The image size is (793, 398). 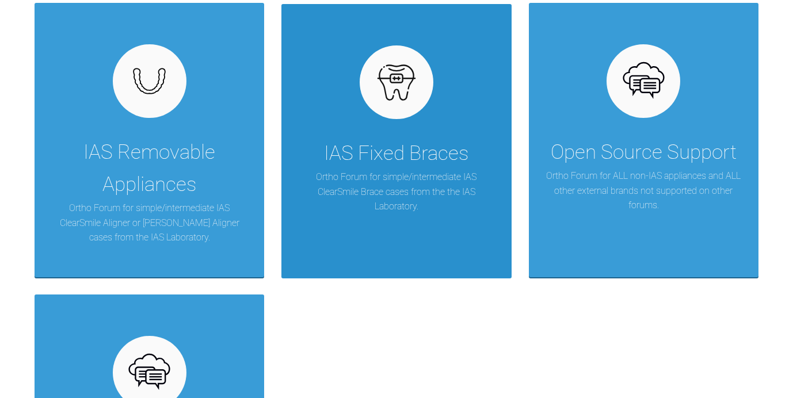 What do you see at coordinates (149, 169) in the screenshot?
I see `div: IAS Removable Appliances` at bounding box center [149, 169].